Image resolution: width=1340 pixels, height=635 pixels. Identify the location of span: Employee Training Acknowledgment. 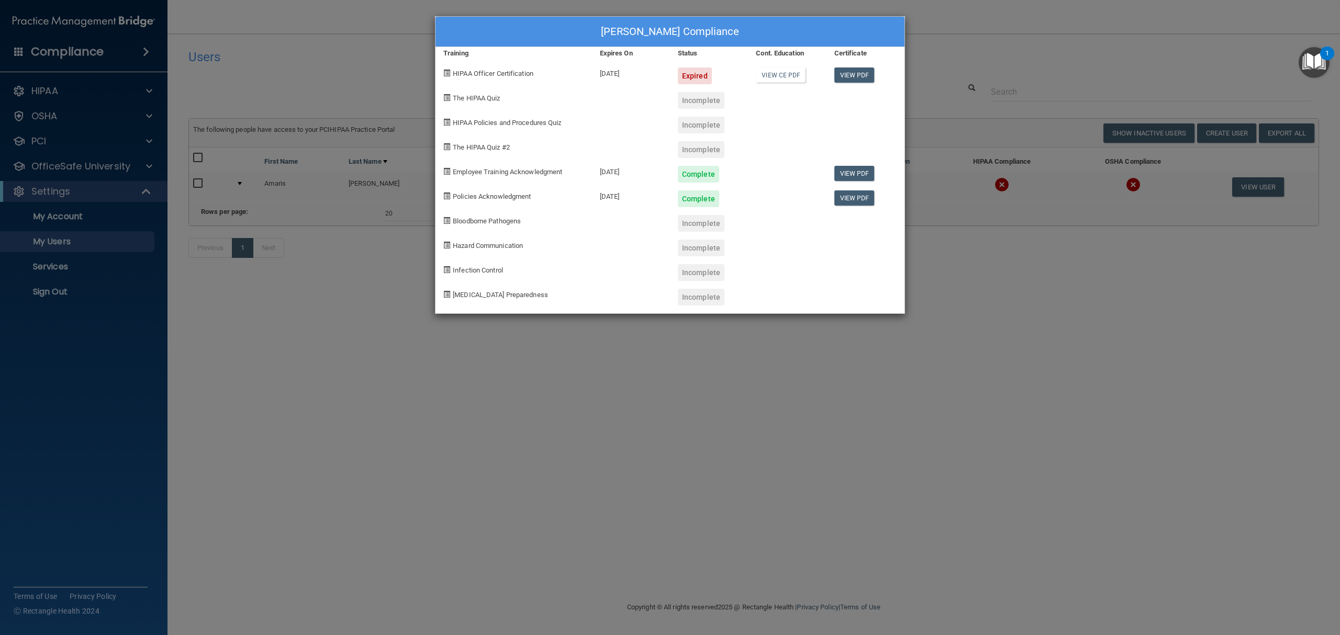
(507, 172).